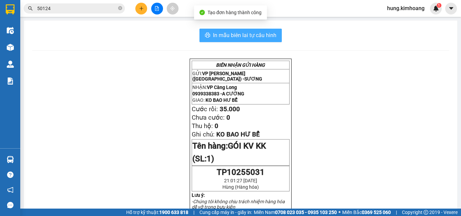 This screenshot has width=461, height=216. Describe the element at coordinates (240, 172) in the screenshot. I see `span: TP10255031` at that location.